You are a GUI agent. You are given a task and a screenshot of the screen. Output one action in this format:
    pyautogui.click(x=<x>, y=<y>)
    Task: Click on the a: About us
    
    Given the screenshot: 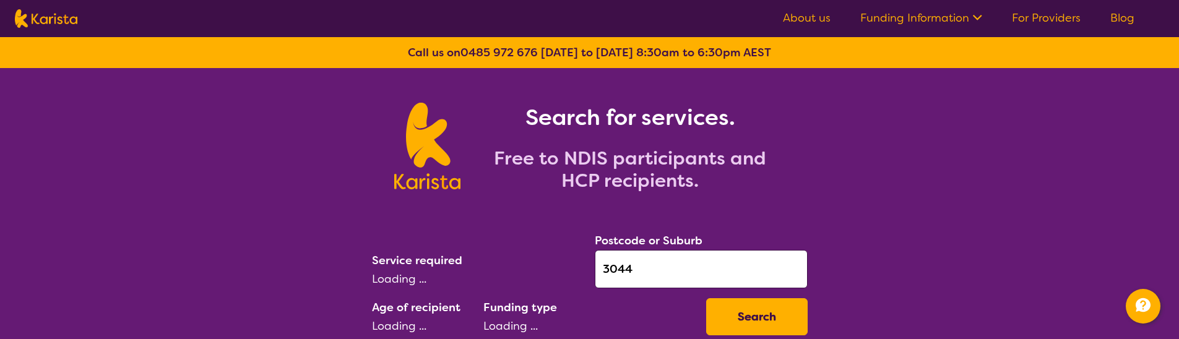 What is the action you would take?
    pyautogui.click(x=807, y=18)
    